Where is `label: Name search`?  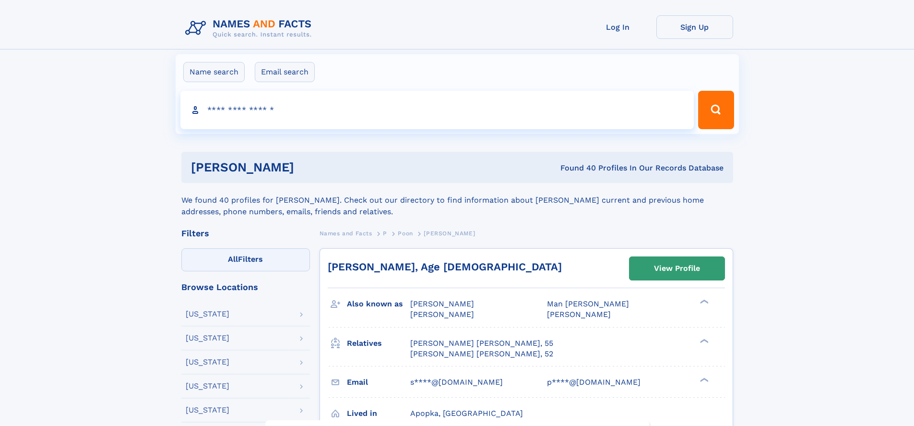
label: Name search is located at coordinates (214, 72).